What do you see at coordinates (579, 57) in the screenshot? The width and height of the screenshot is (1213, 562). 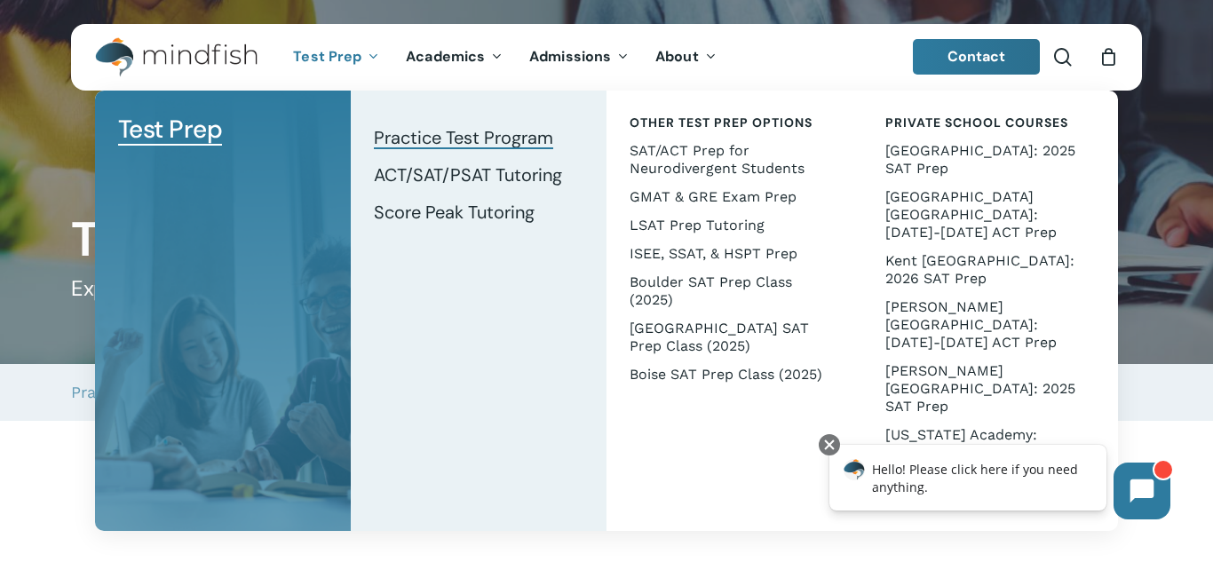 I see `a: Admissions` at bounding box center [579, 57].